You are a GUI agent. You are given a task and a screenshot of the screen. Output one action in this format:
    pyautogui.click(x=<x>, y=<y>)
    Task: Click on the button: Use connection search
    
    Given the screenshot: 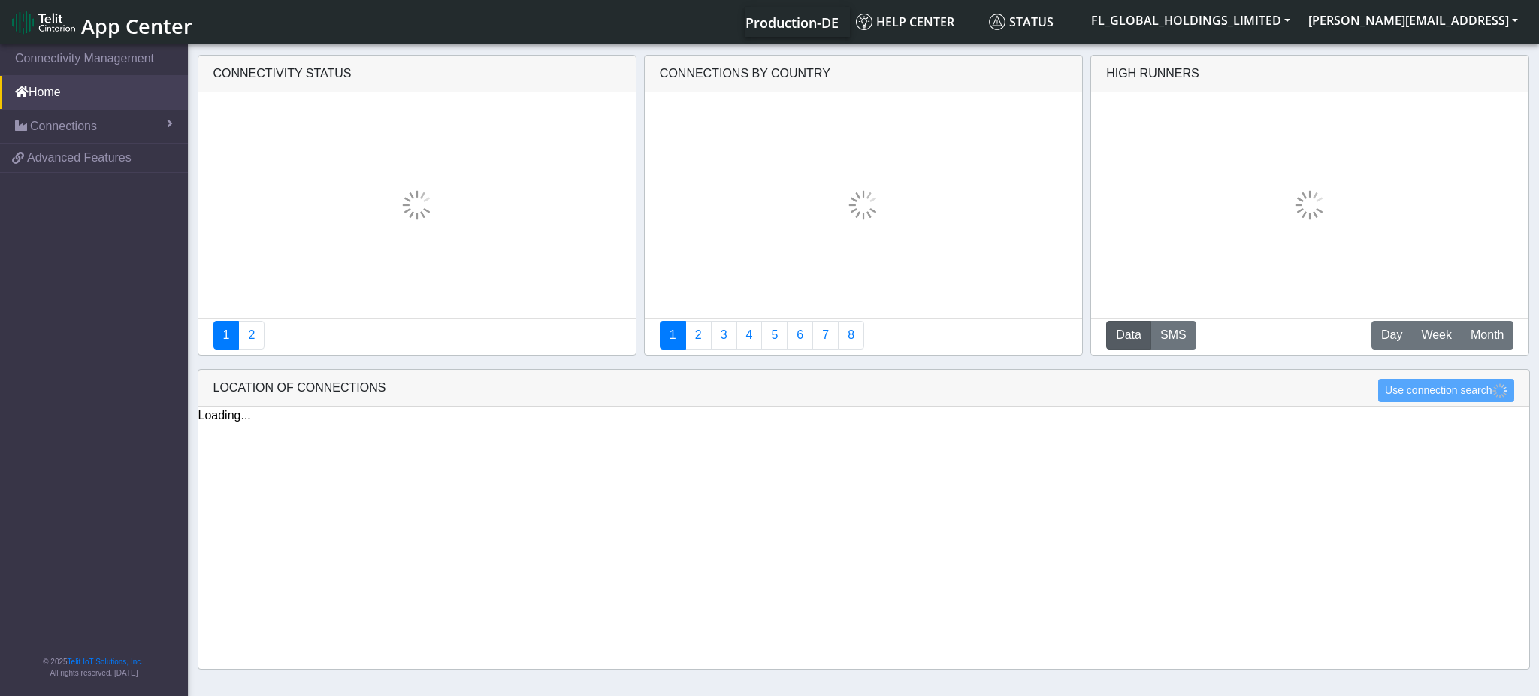 What is the action you would take?
    pyautogui.click(x=1446, y=390)
    